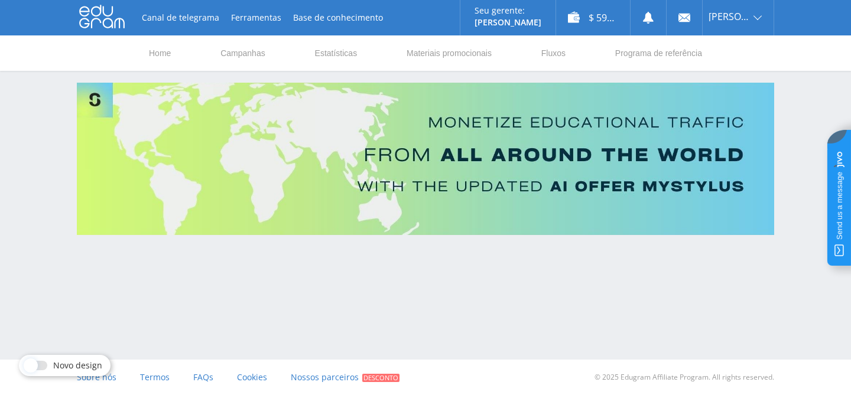  What do you see at coordinates (425, 159) in the screenshot?
I see `img: Banner` at bounding box center [425, 159].